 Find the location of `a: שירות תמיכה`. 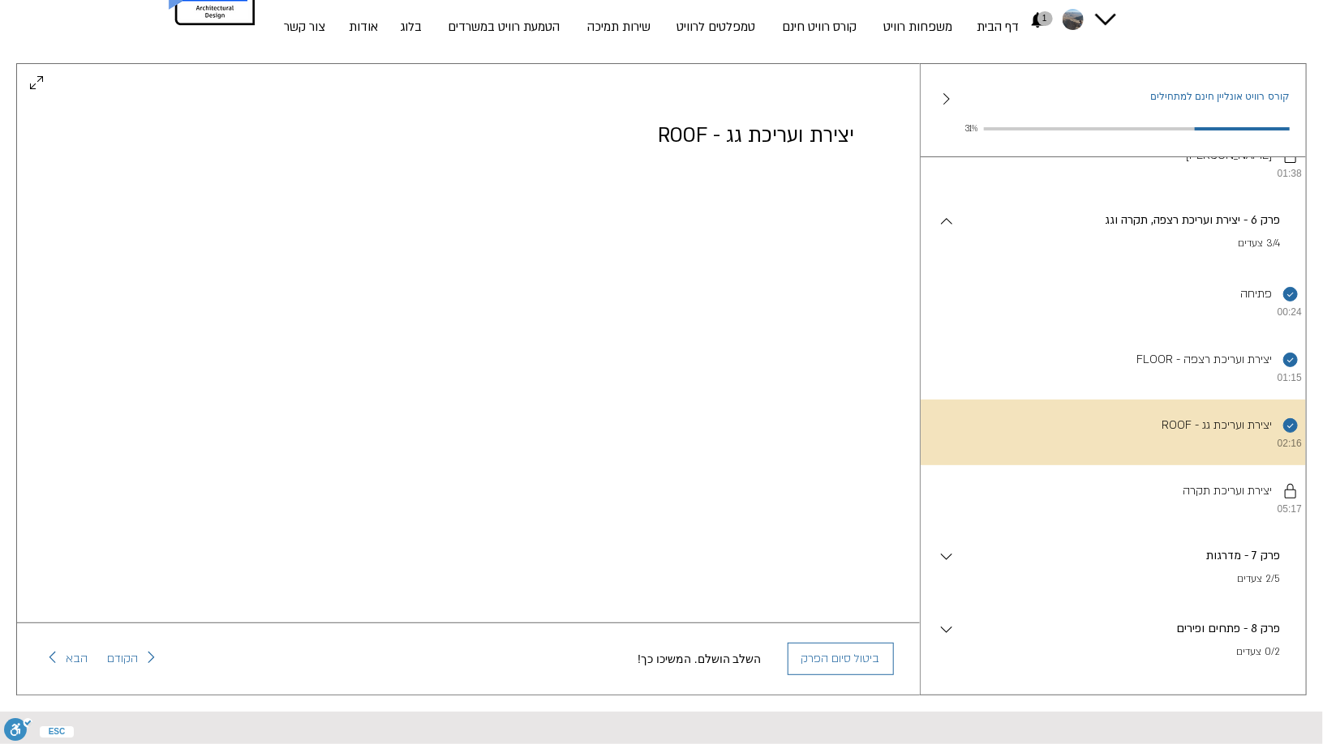

a: שירות תמיכה is located at coordinates (619, 19).